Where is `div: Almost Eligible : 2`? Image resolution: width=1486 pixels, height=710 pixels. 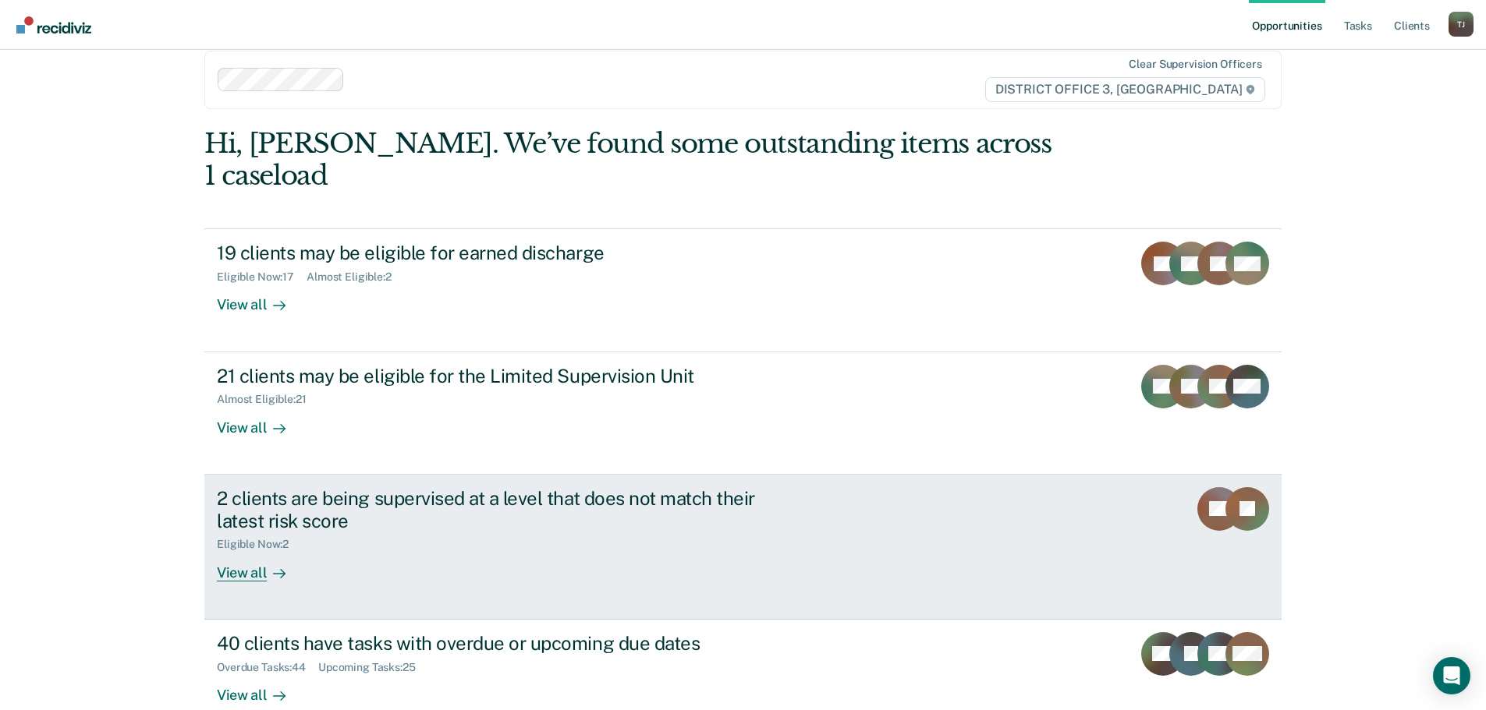 div: Almost Eligible : 2 is located at coordinates (355, 277).